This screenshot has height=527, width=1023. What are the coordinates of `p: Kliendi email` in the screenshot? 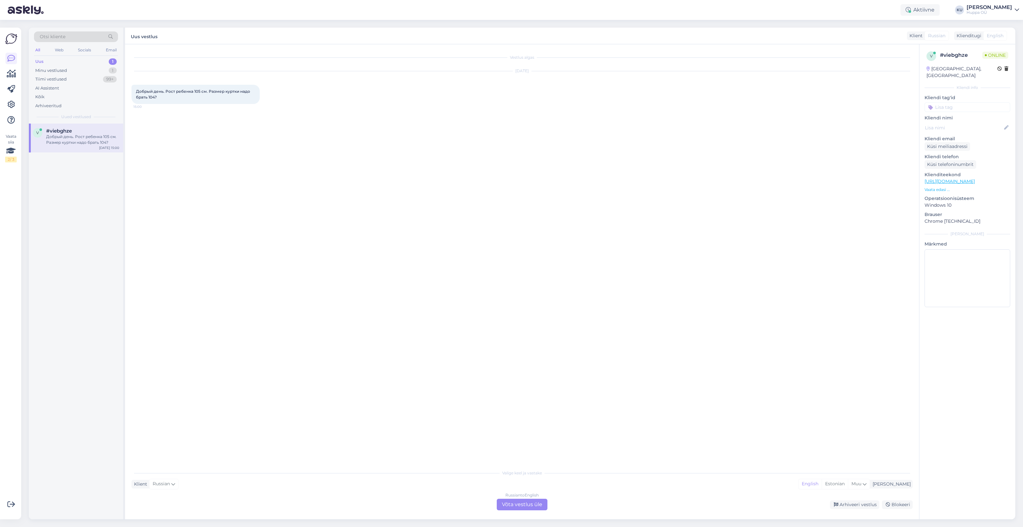 It's located at (967, 139).